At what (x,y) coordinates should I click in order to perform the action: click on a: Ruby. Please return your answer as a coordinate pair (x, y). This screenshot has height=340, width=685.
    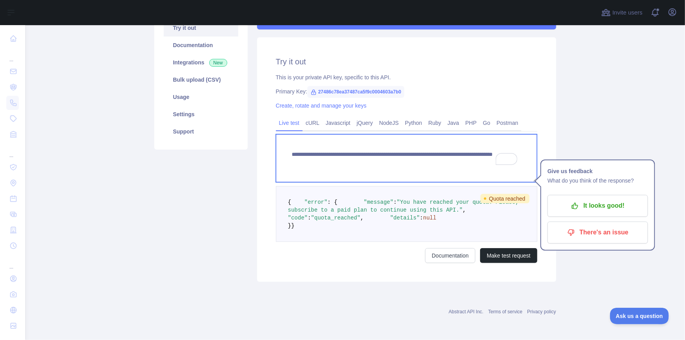
    Looking at the image, I should click on (434, 123).